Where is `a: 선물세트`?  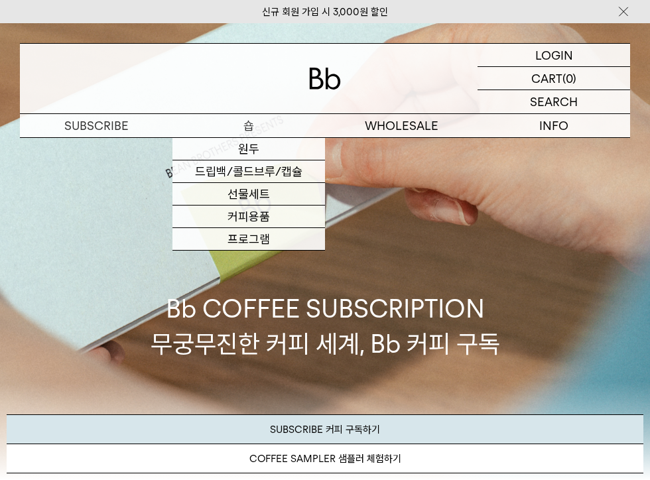 a: 선물세트 is located at coordinates (249, 194).